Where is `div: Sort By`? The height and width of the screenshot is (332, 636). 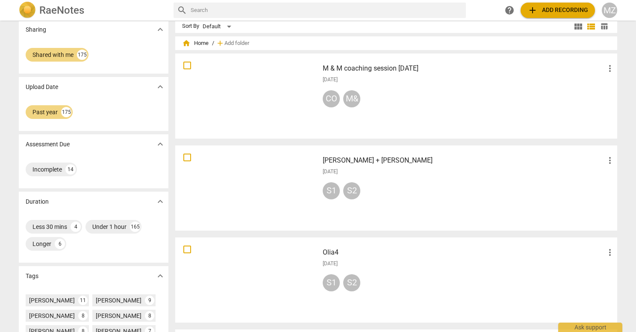 div: Sort By is located at coordinates (191, 26).